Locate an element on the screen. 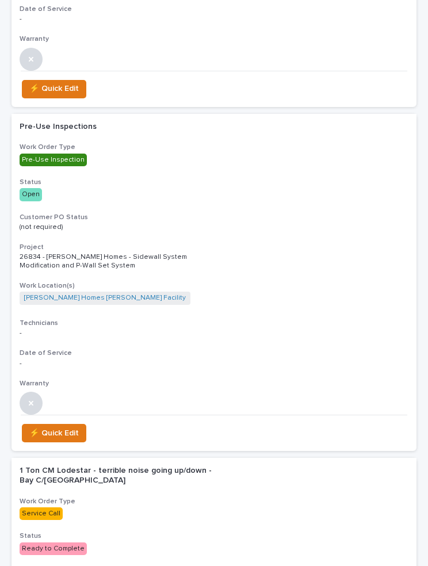  h3: Technicians is located at coordinates (214, 323).